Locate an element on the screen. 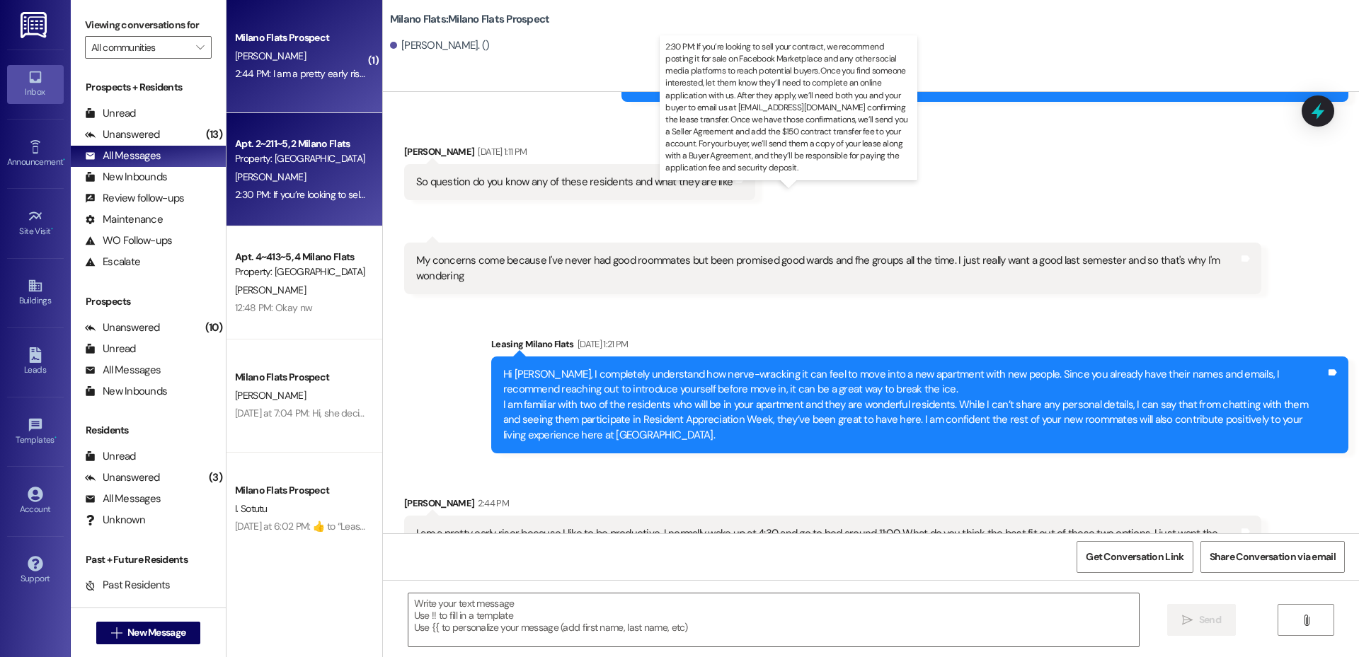 The height and width of the screenshot is (657, 1359). div: Past Residents is located at coordinates (127, 585).